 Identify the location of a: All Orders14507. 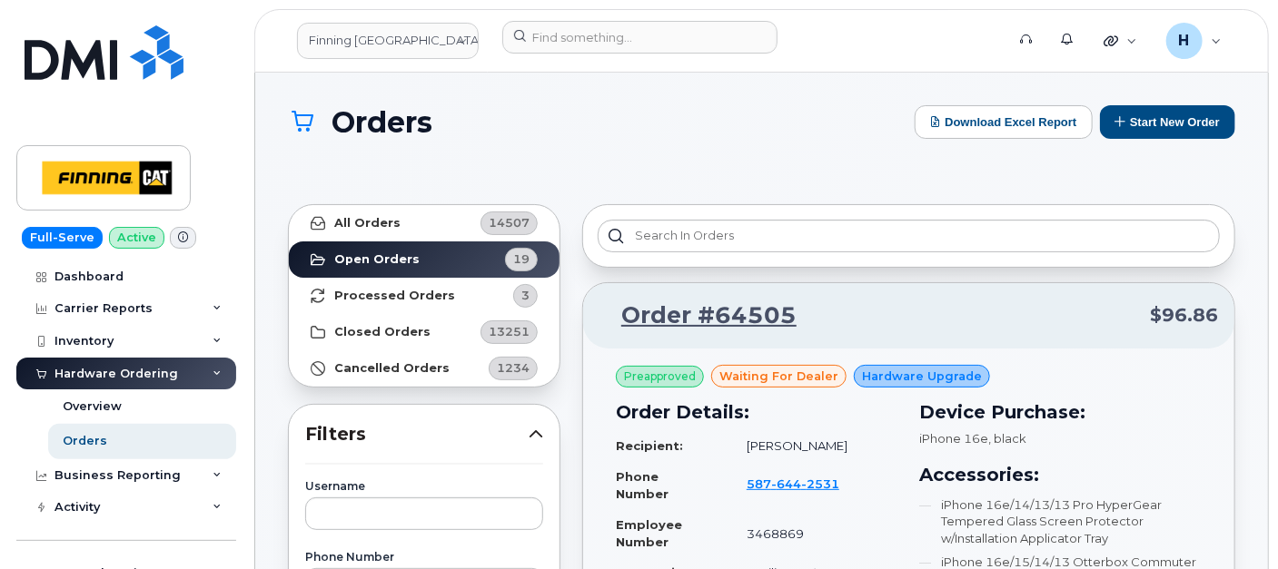
(424, 223).